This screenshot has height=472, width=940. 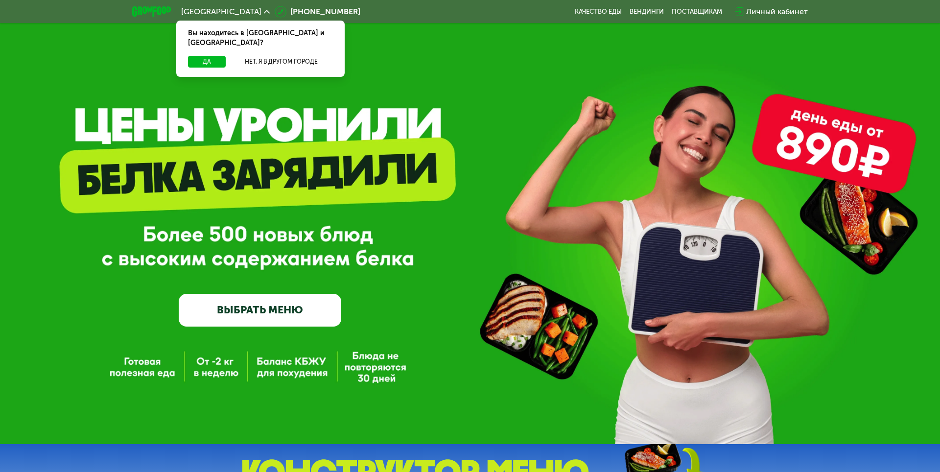 I want to click on div: Личный кабинет, so click(x=777, y=12).